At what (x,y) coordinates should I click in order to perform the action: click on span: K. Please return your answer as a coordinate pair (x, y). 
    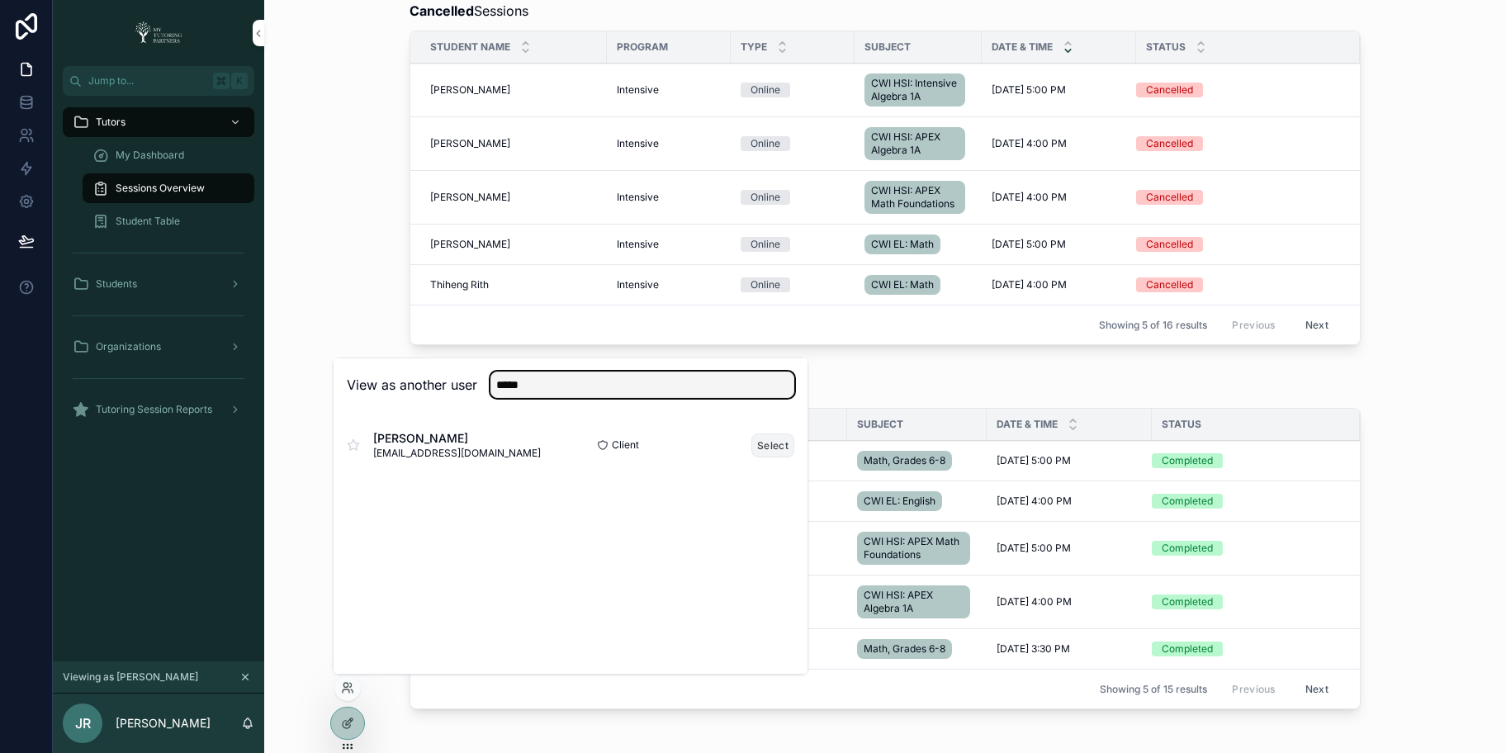
    Looking at the image, I should click on (239, 81).